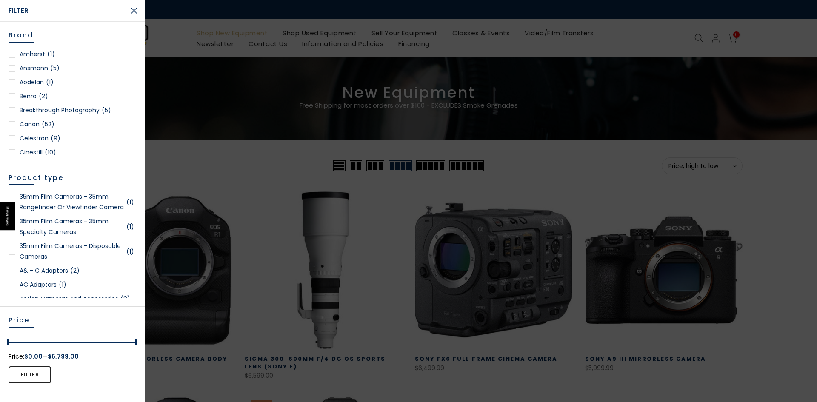 This screenshot has width=817, height=402. Describe the element at coordinates (72, 124) in the screenshot. I see `a: Canon(52)` at that location.